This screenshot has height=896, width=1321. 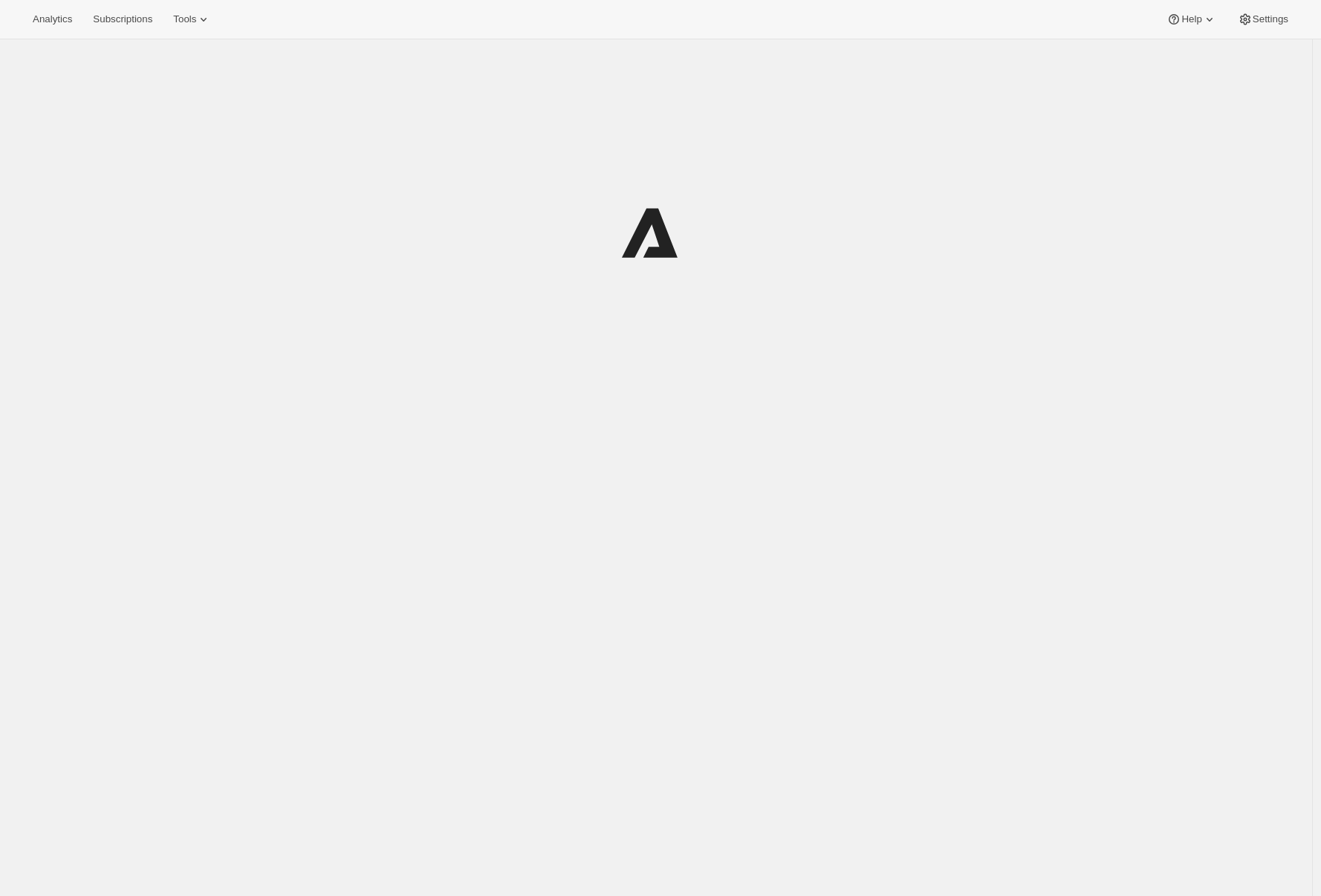 I want to click on button: Settings, so click(x=1263, y=20).